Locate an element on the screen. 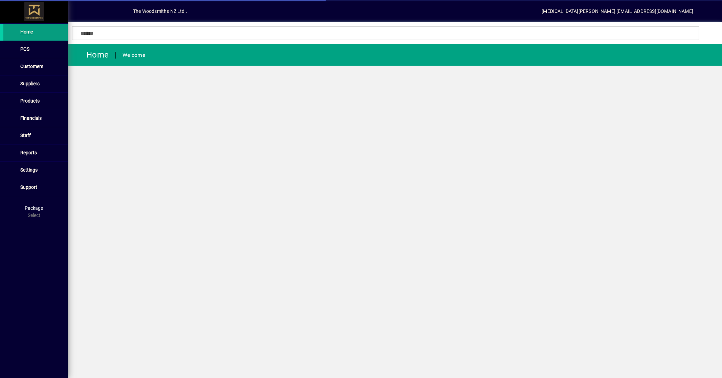  span: Reports is located at coordinates (28, 153).